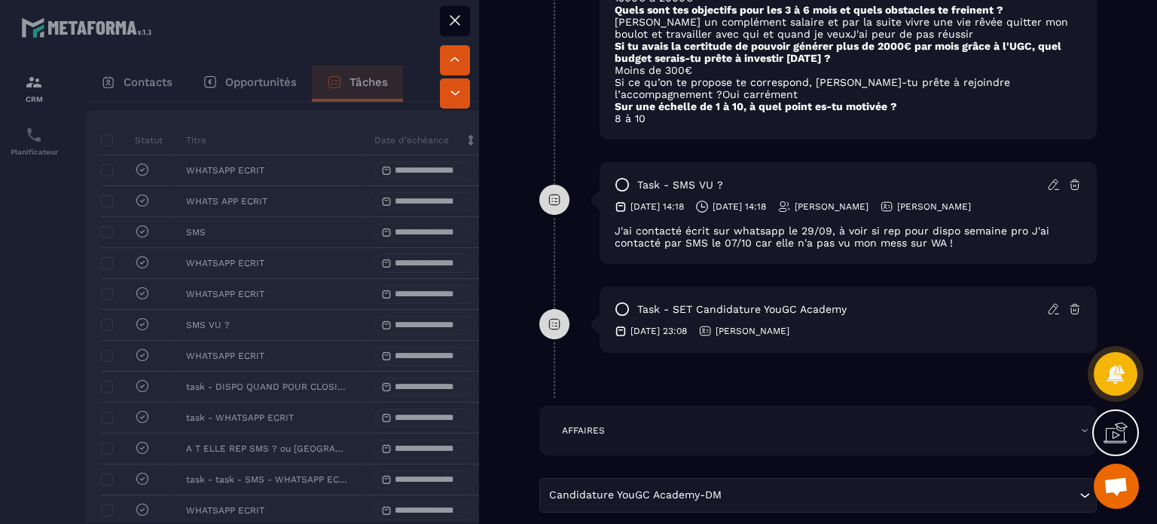 This screenshot has width=1157, height=524. What do you see at coordinates (583, 430) in the screenshot?
I see `p: AFFAIRES` at bounding box center [583, 430].